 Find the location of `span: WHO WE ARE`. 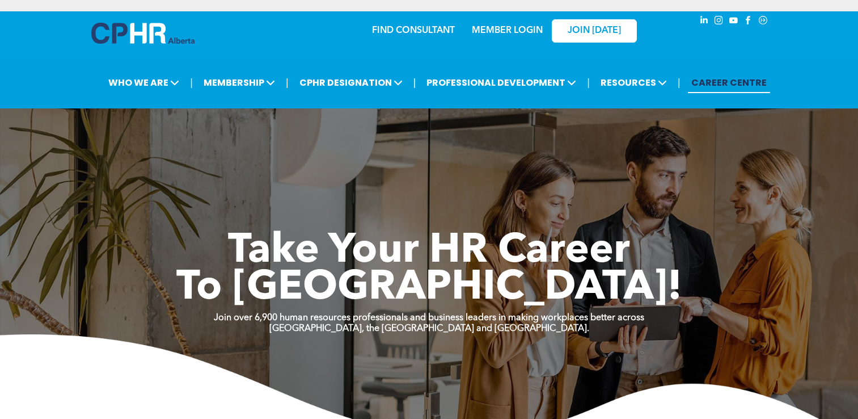

span: WHO WE ARE is located at coordinates (143, 82).